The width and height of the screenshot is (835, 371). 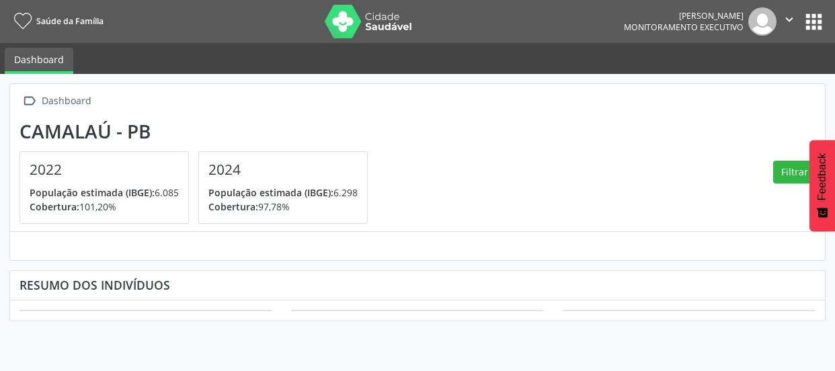 What do you see at coordinates (56, 21) in the screenshot?
I see `a: Saúde da Família` at bounding box center [56, 21].